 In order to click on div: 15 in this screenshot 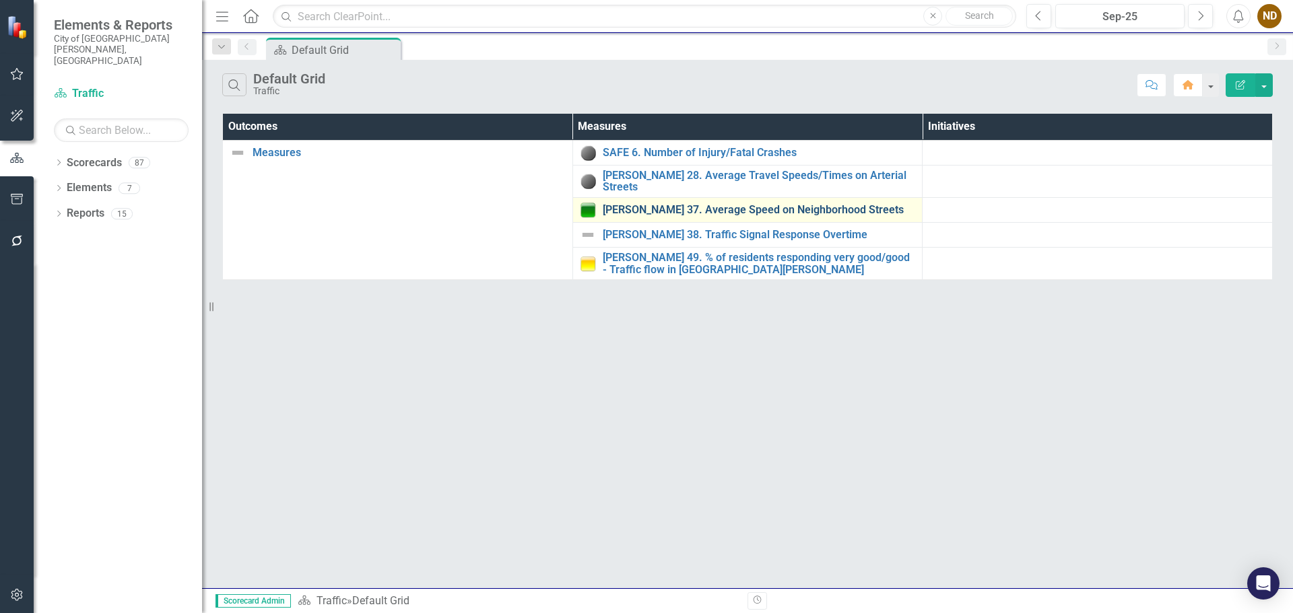, I will do `click(122, 213)`.